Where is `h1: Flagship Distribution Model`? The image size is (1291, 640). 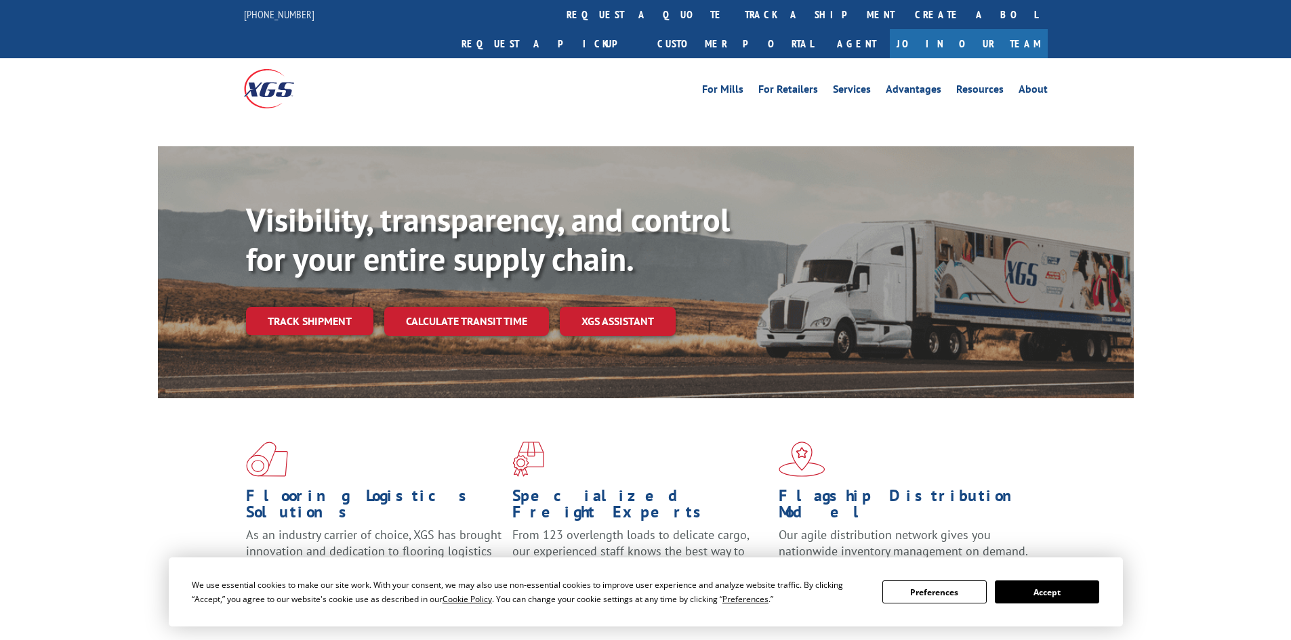
h1: Flagship Distribution Model is located at coordinates (907, 507).